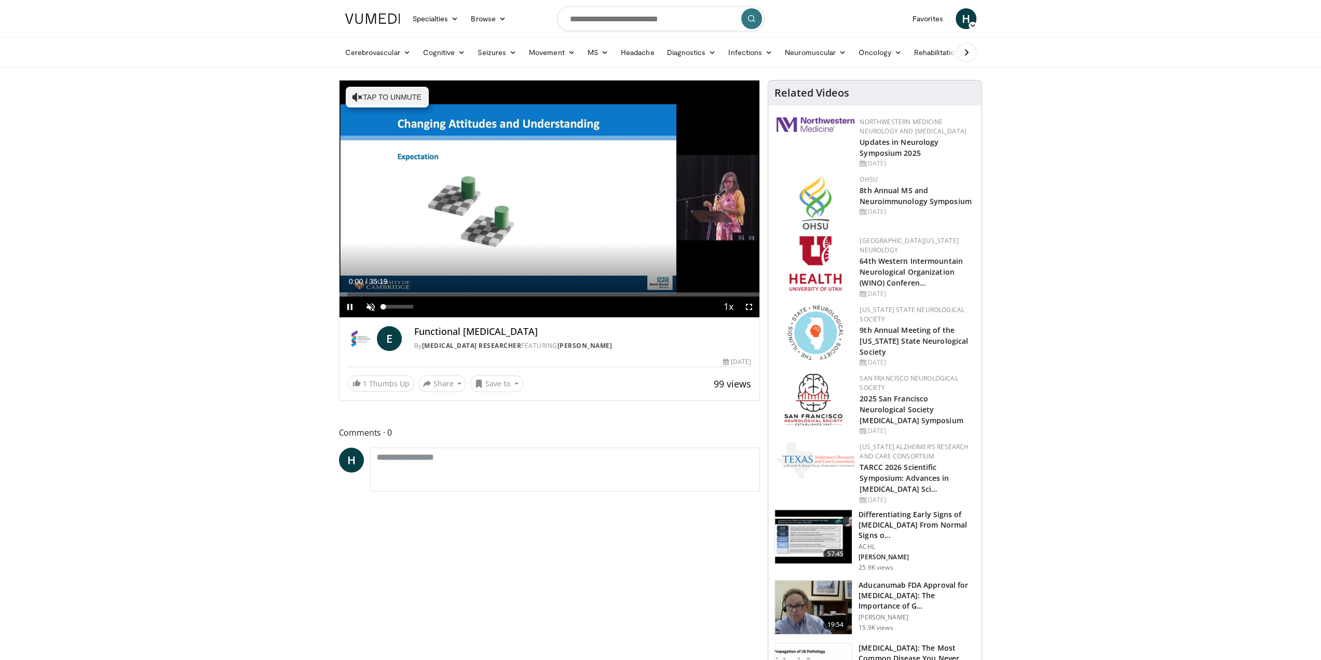  Describe the element at coordinates (691, 52) in the screenshot. I see `a: Diagnostics` at that location.